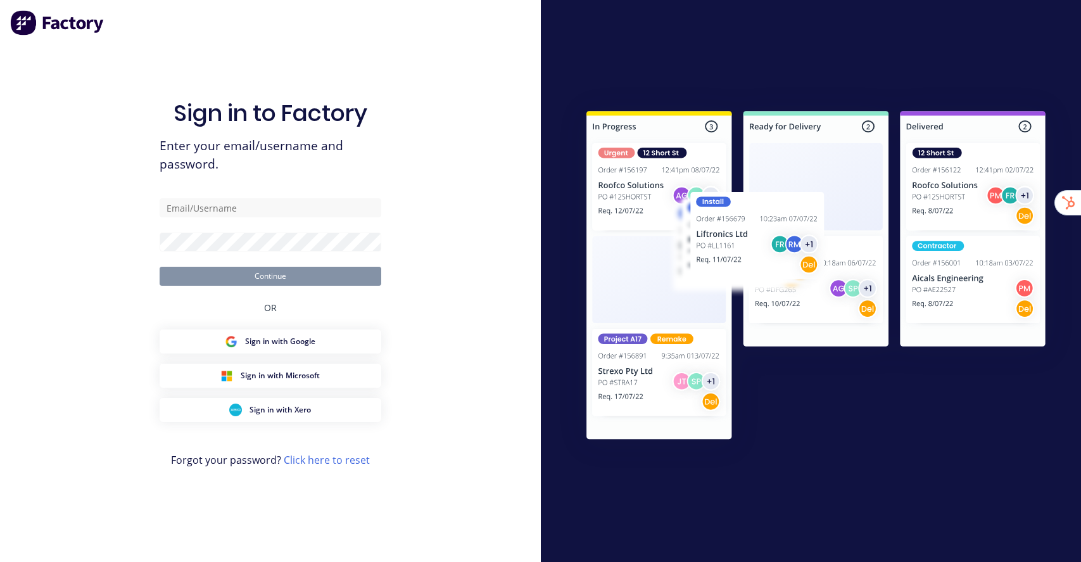  I want to click on span: Sign in with Xero, so click(280, 410).